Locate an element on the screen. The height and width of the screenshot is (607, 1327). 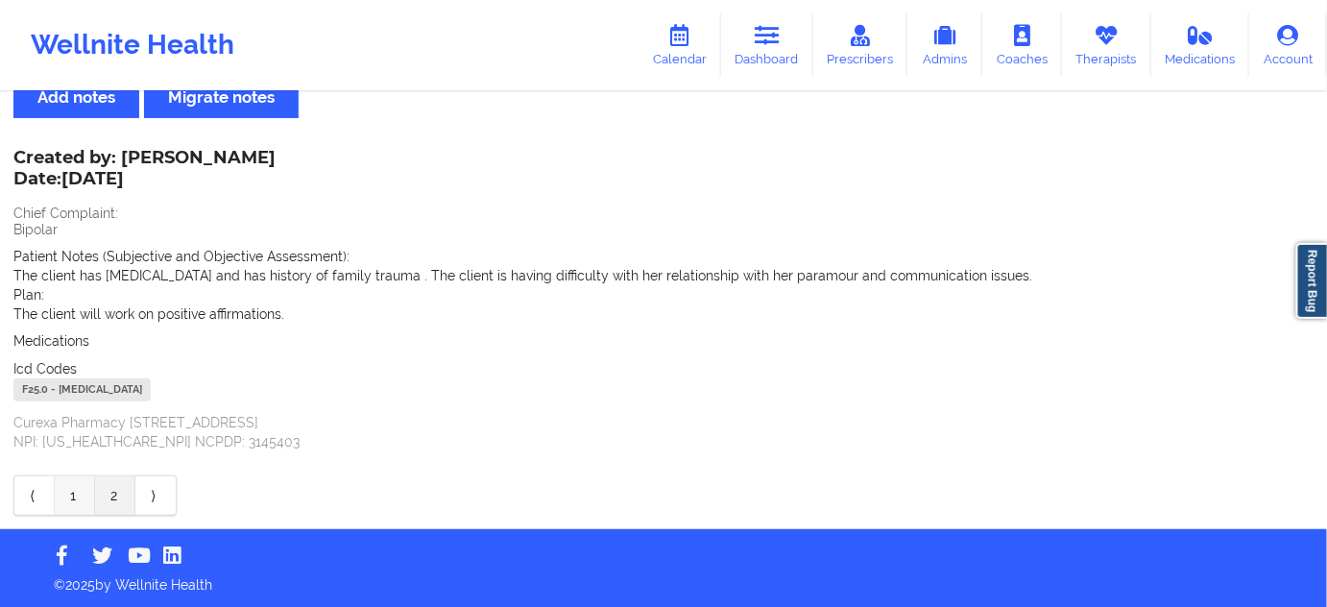
span: Medications is located at coordinates (51, 341).